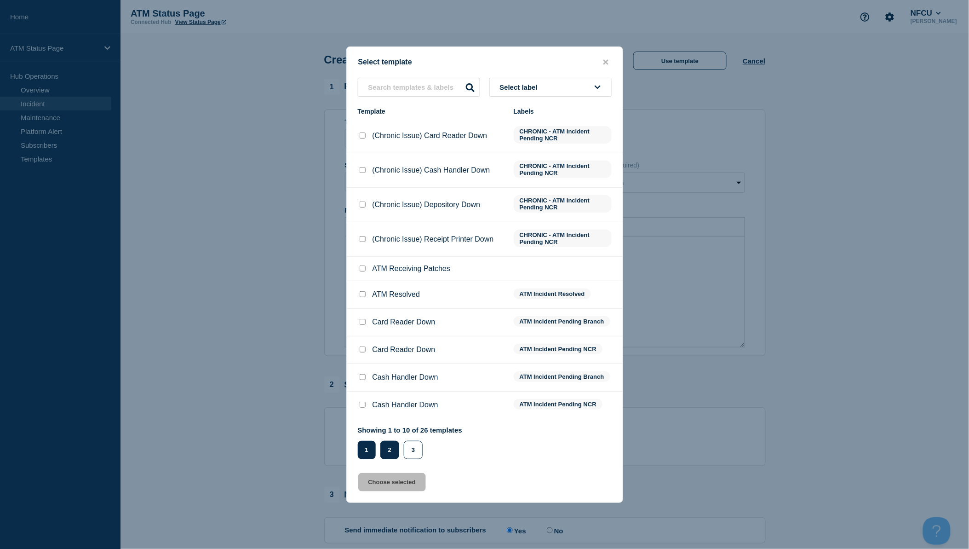  What do you see at coordinates (410, 430) in the screenshot?
I see `p: Showing 1 to 10 of 26 templates` at bounding box center [410, 430].